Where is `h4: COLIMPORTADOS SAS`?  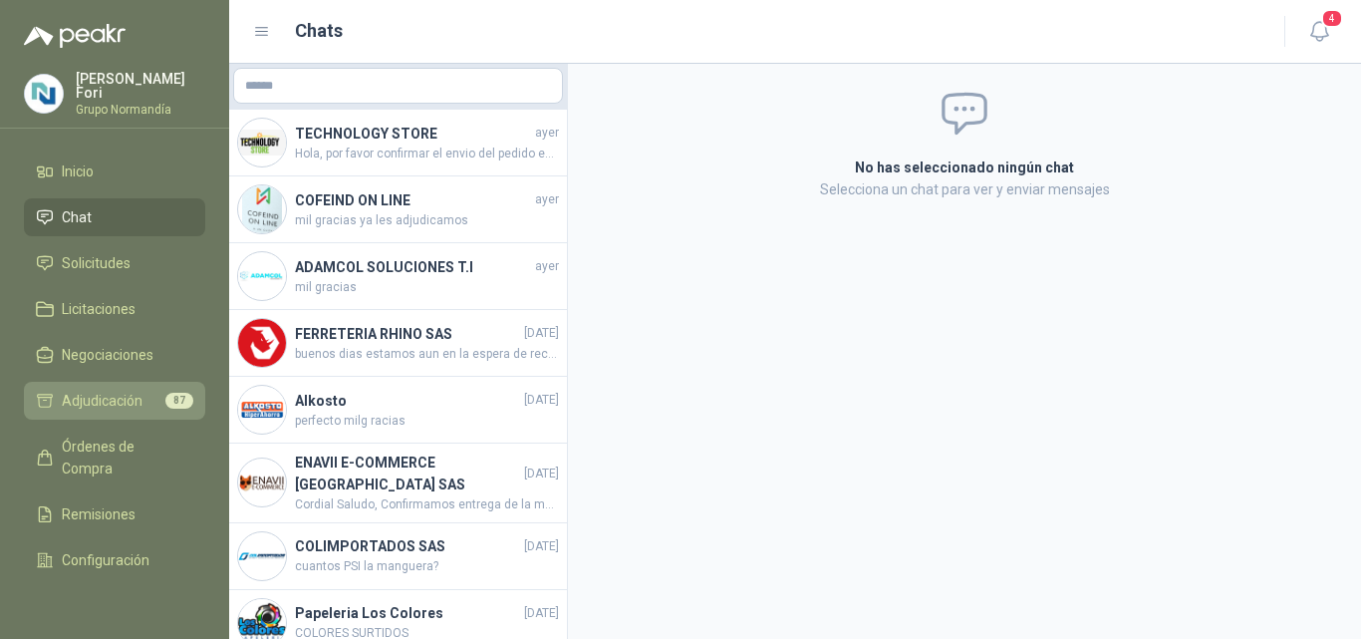
h4: COLIMPORTADOS SAS is located at coordinates (408, 546).